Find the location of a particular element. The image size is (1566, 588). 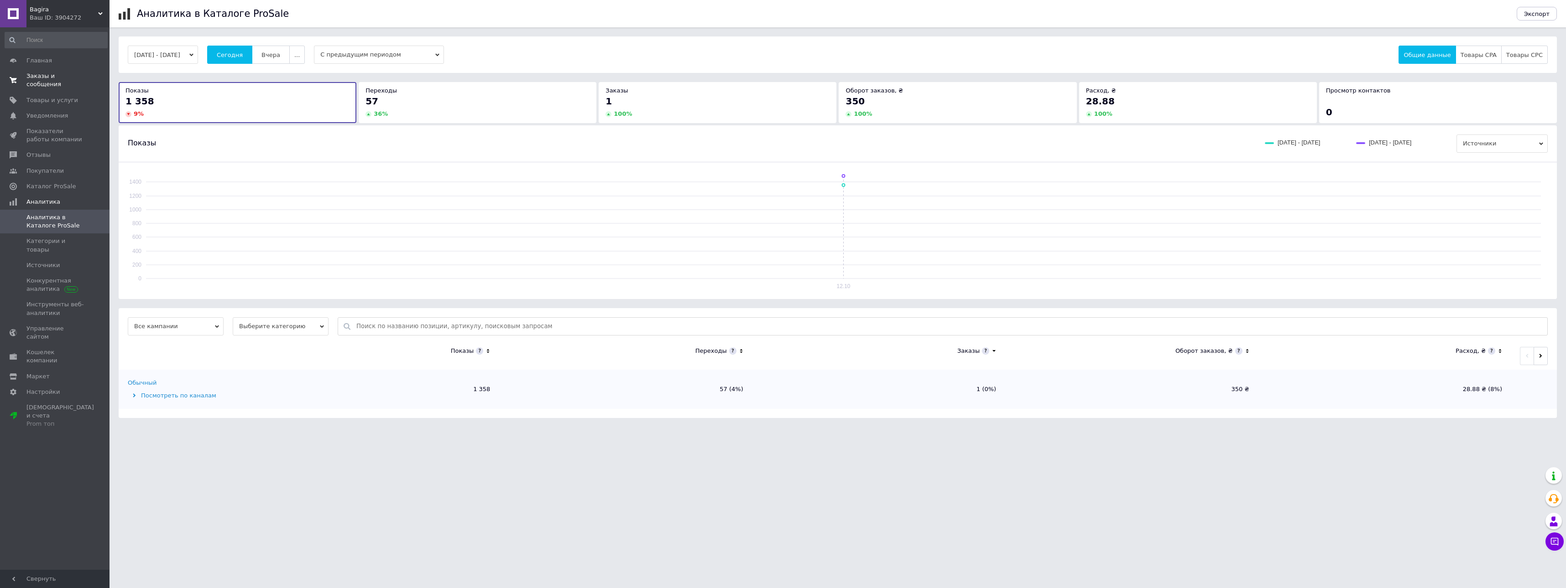

span: Оборот заказов, ₴ is located at coordinates (874, 90).